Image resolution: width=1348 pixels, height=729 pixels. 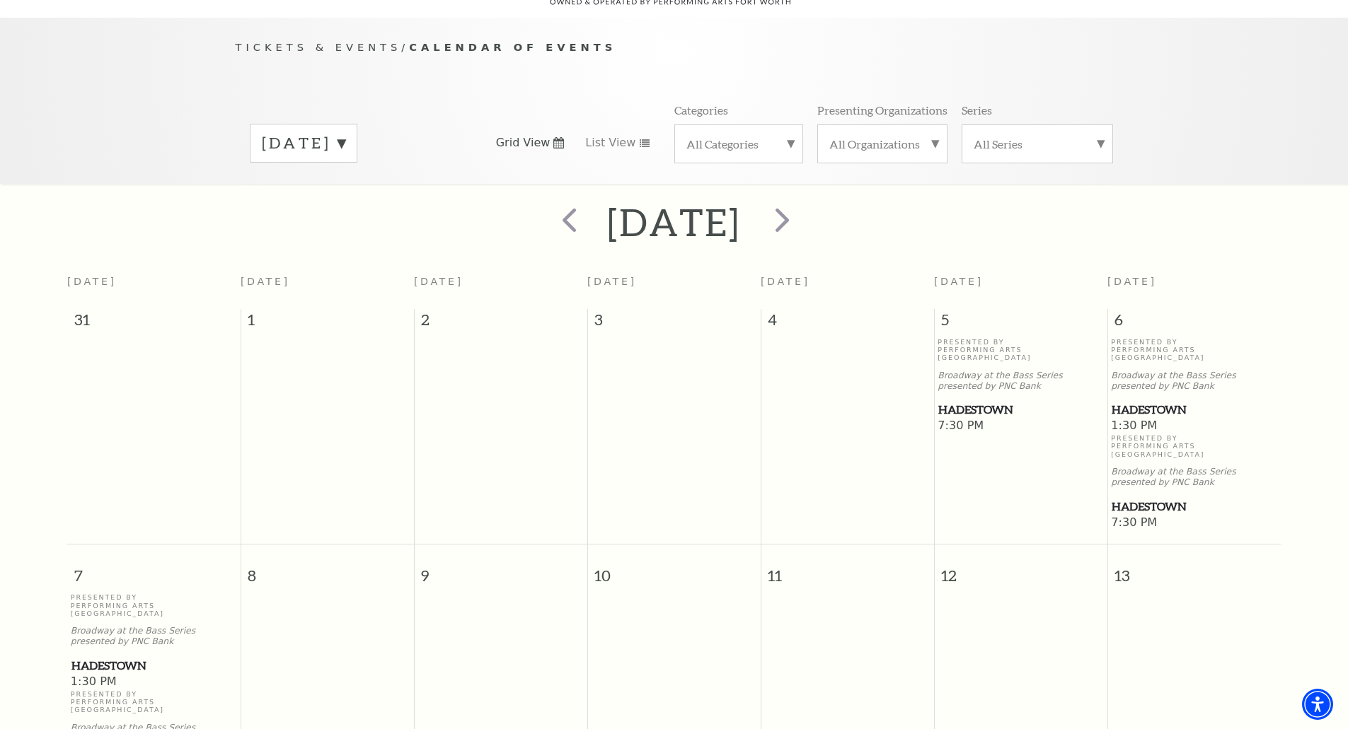 I want to click on button: prev, so click(x=567, y=222).